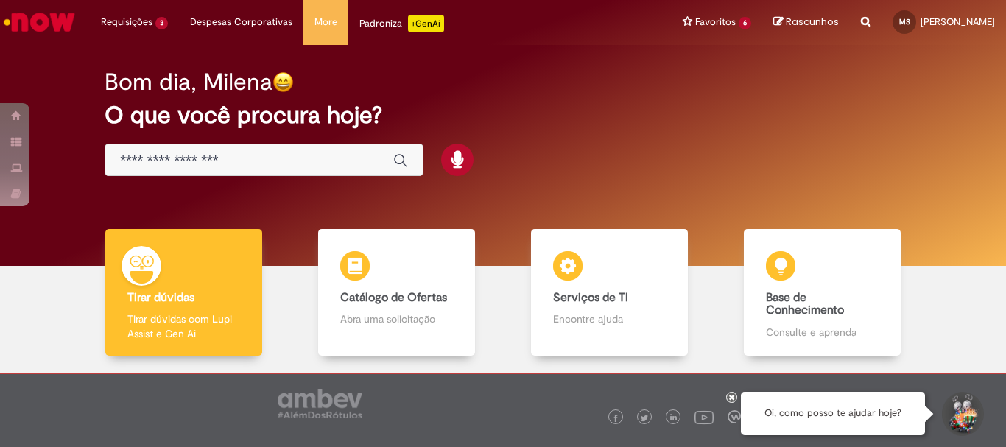 The width and height of the screenshot is (1006, 447). What do you see at coordinates (609, 319) in the screenshot?
I see `p: Encontre ajuda` at bounding box center [609, 319].